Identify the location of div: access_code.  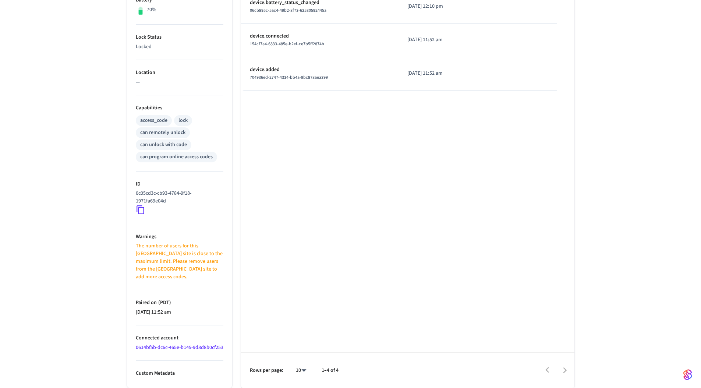
(154, 120).